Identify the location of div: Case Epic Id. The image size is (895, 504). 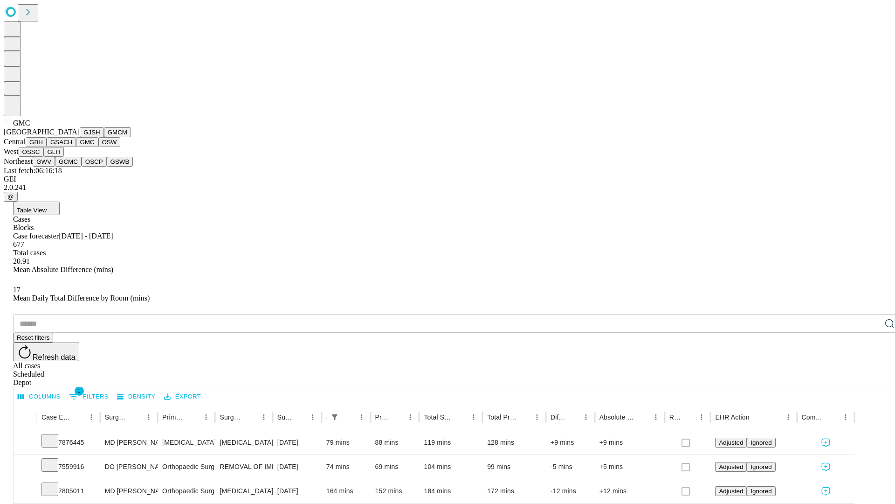
(56, 417).